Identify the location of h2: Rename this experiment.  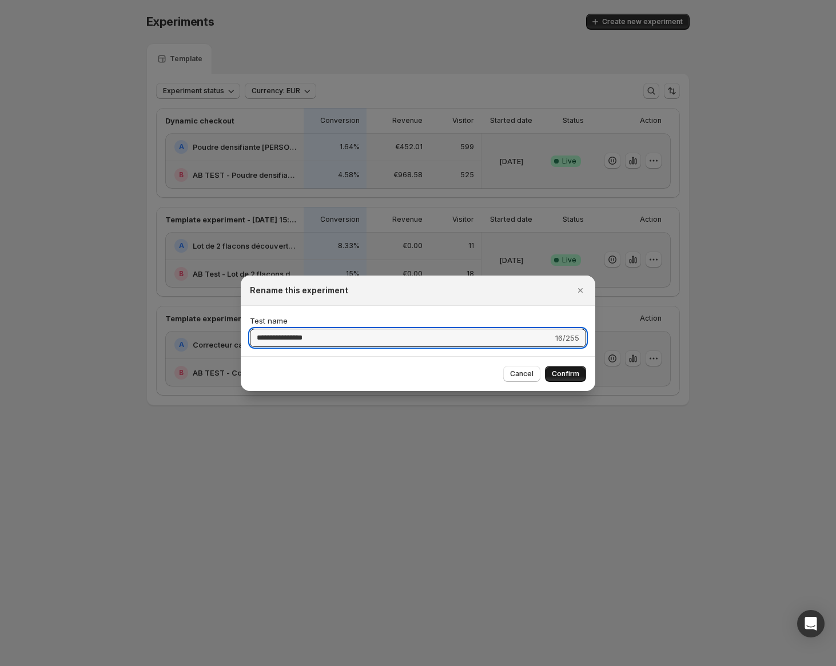
(299, 291).